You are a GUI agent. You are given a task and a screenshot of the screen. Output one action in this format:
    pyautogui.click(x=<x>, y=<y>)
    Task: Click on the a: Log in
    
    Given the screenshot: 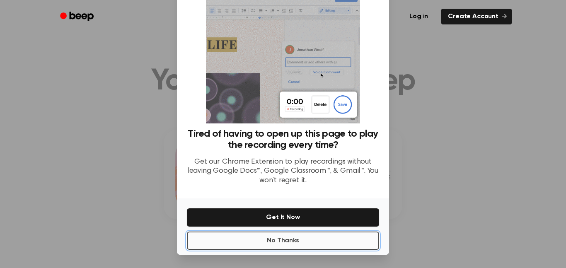 What is the action you would take?
    pyautogui.click(x=418, y=17)
    